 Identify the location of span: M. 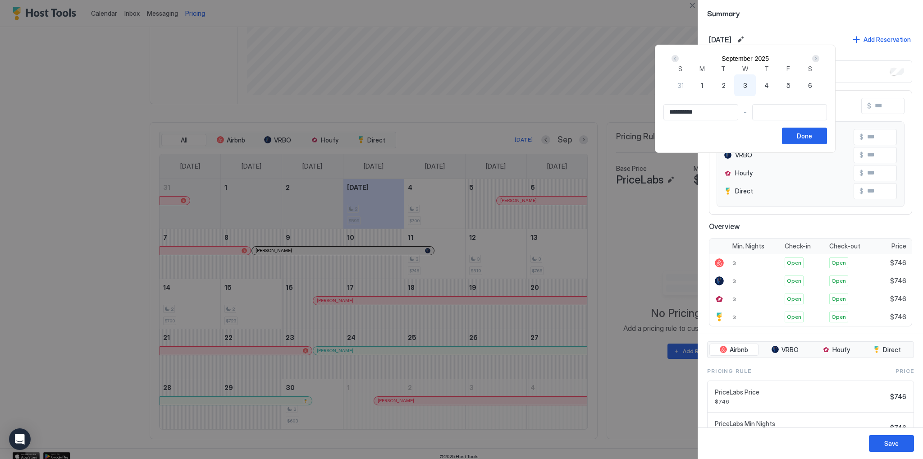
(702, 69).